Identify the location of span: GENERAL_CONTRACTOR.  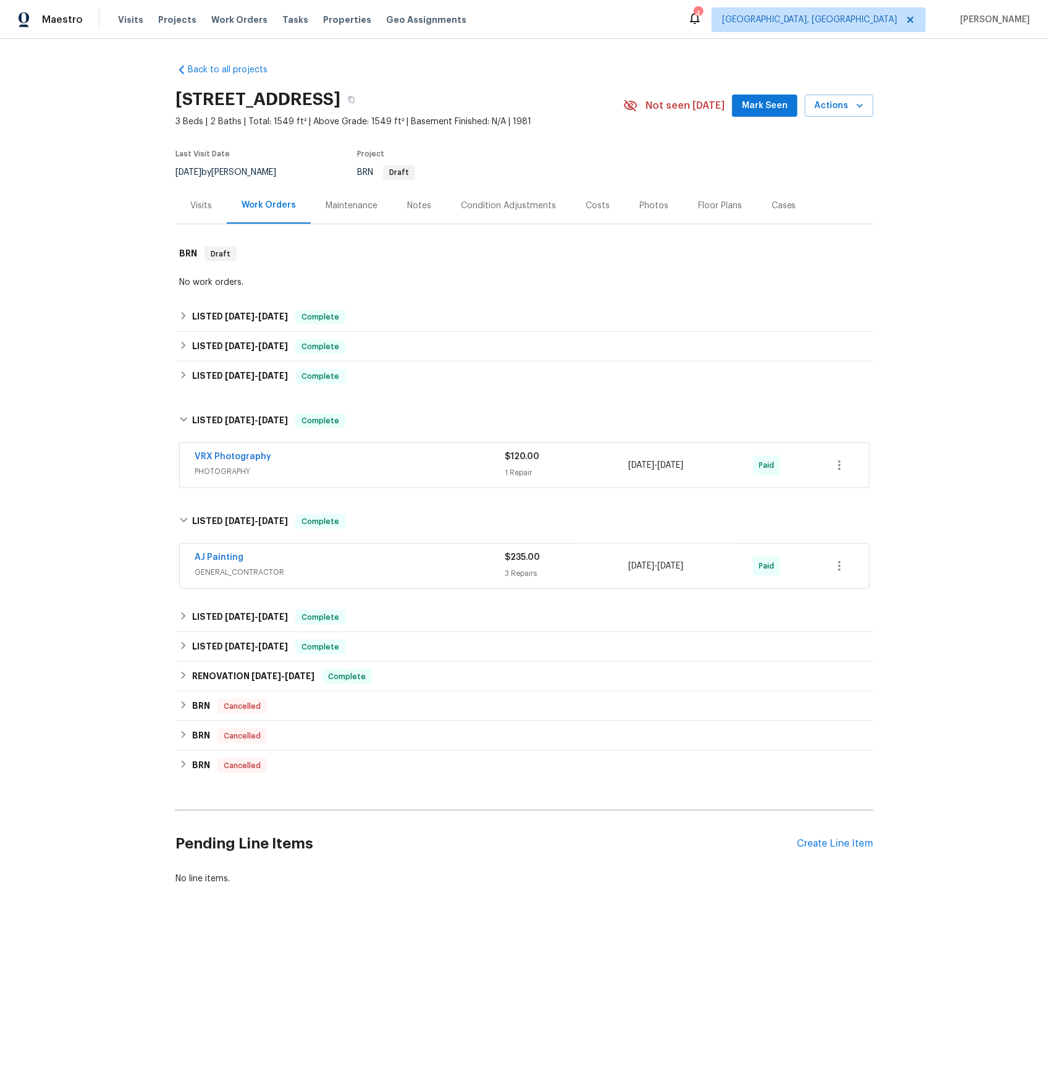
(350, 572).